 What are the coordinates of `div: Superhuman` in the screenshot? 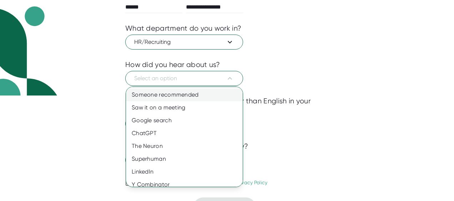 It's located at (187, 159).